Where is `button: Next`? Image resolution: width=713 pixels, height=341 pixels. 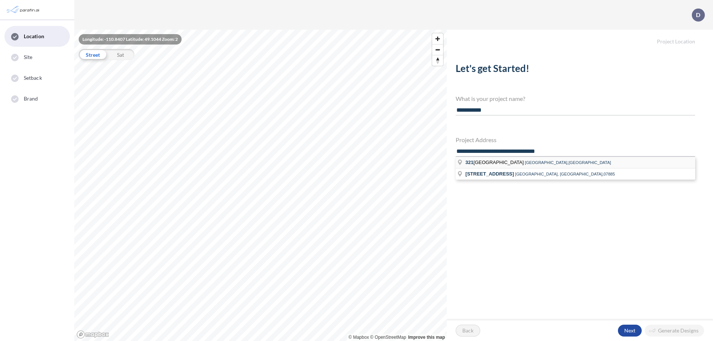 button: Next is located at coordinates (630, 331).